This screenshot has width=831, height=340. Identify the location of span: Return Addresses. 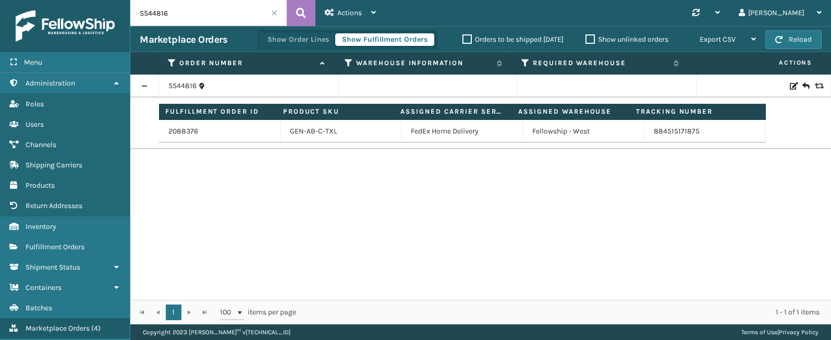
(54, 205).